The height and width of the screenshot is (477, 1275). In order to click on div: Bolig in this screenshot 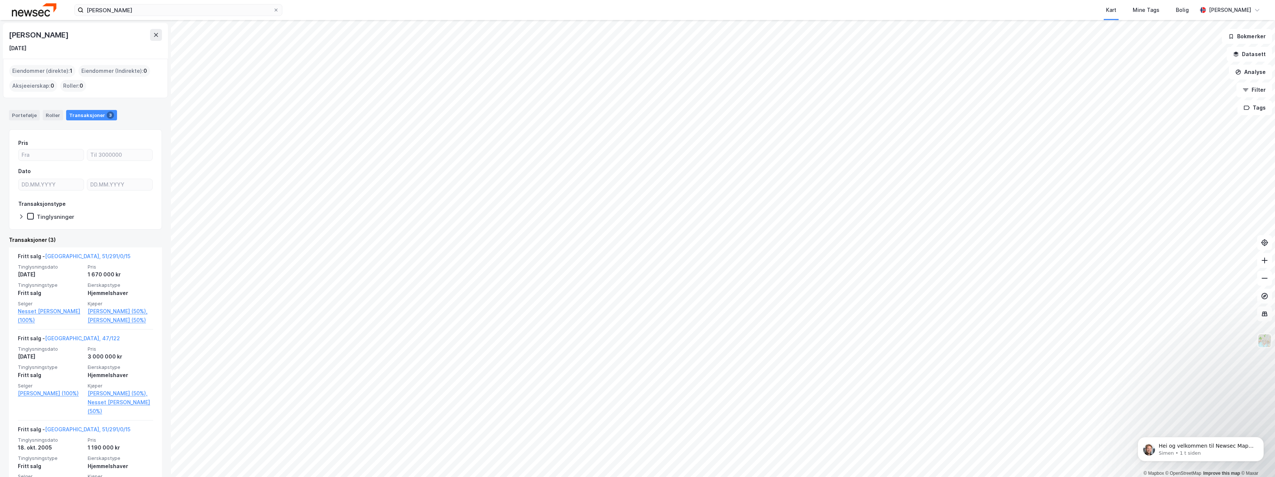, I will do `click(1182, 10)`.